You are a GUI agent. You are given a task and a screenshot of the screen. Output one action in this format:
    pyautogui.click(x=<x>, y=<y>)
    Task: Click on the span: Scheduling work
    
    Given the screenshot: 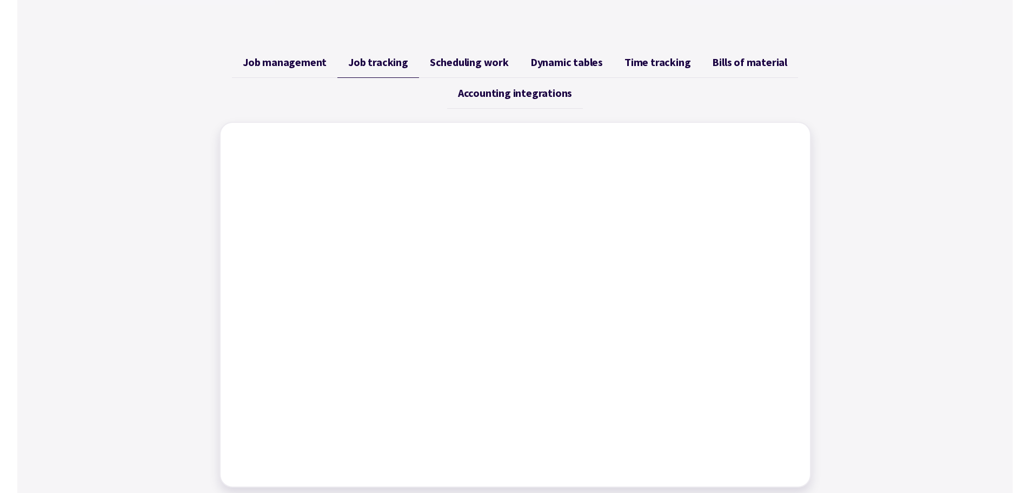 What is the action you would take?
    pyautogui.click(x=469, y=62)
    